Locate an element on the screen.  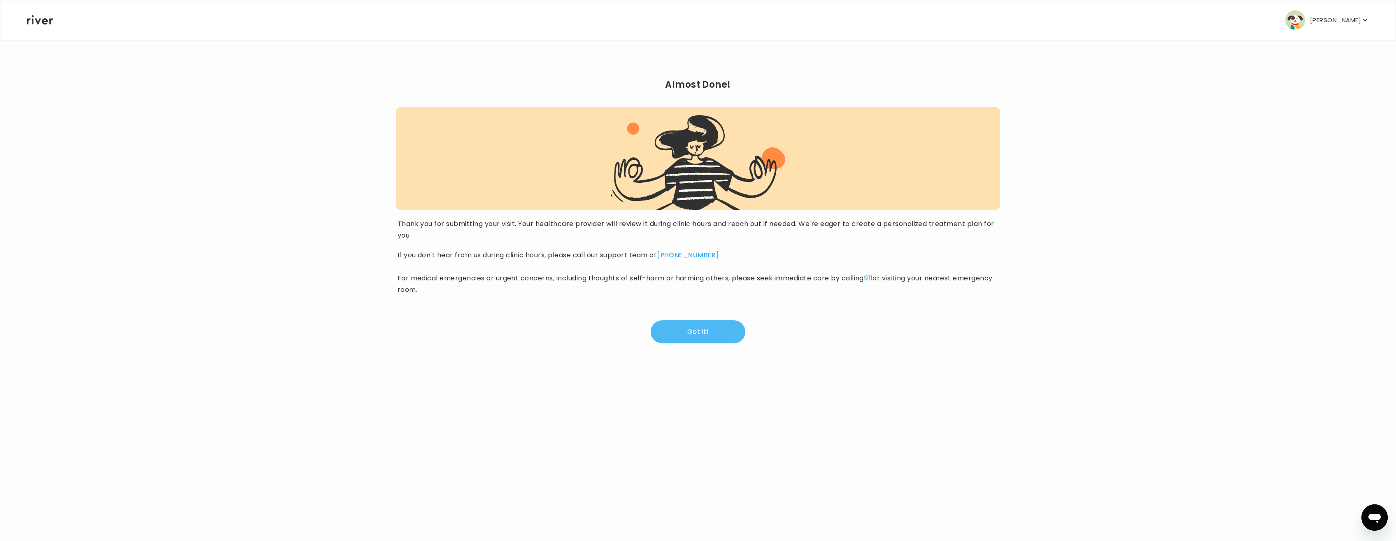
p: If you don't hear from us during clinic hours, please call our support team at . is located at coordinates (559, 255).